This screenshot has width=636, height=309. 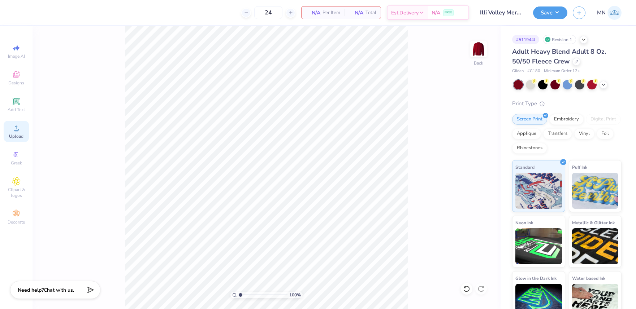 I want to click on span: Adult Heavy Blend Adult 8 Oz. 50/50 Fleece Crew, so click(x=559, y=56).